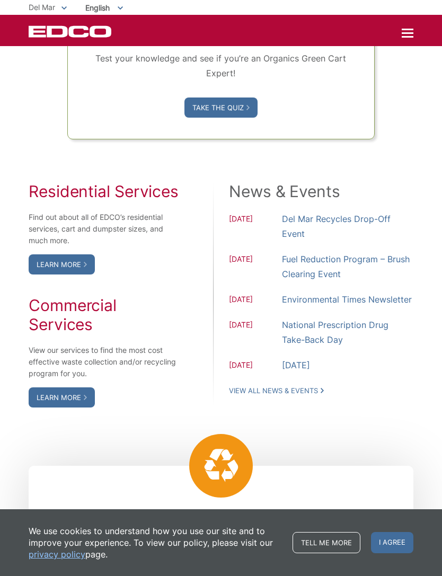 This screenshot has width=442, height=576. What do you see at coordinates (104, 362) in the screenshot?
I see `p: View our services to find the most cost effective waste collection and/or recycling program for you.` at bounding box center [104, 362].